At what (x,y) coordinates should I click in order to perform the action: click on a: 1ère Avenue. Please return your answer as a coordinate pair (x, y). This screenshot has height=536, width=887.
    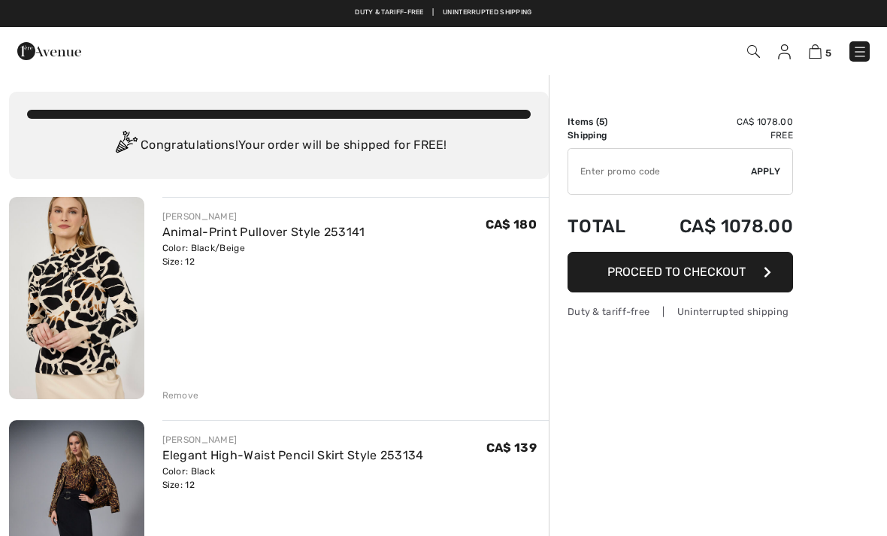
    Looking at the image, I should click on (49, 50).